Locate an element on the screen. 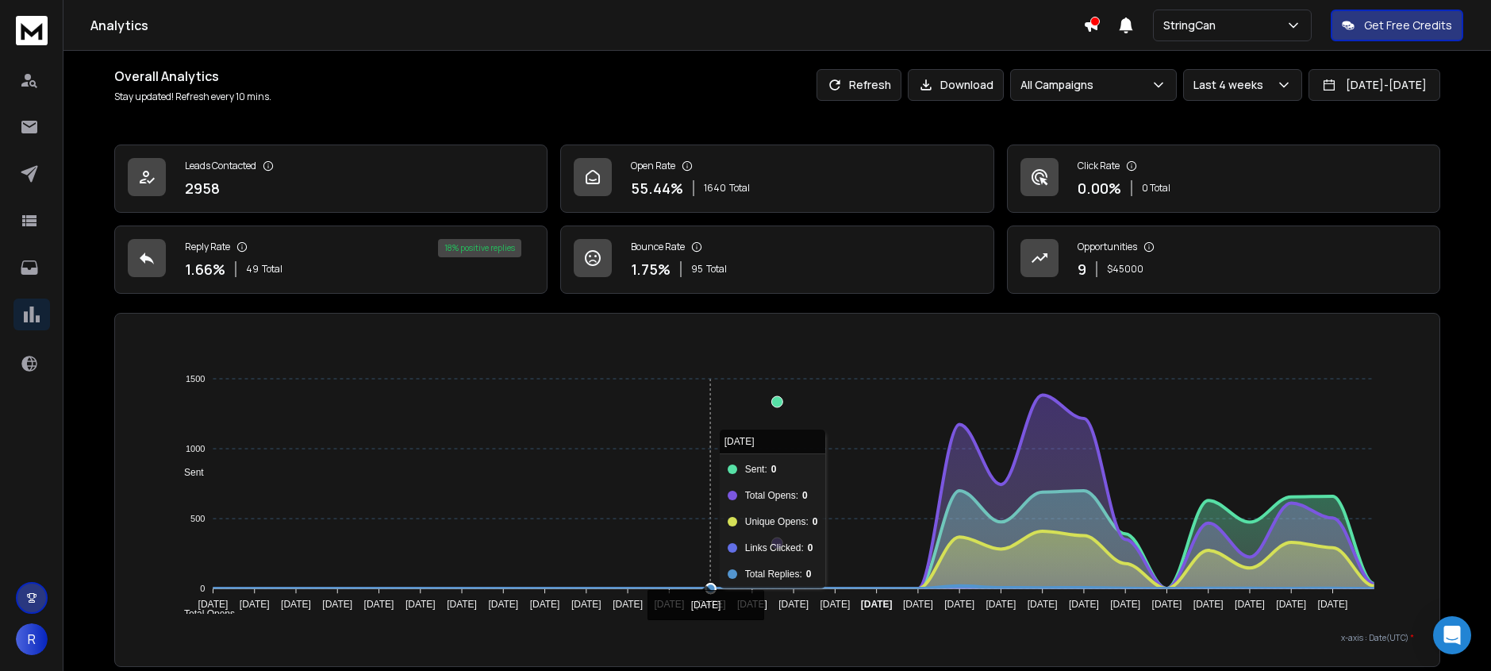 This screenshot has height=671, width=1491. a: Opportunities9$45000 is located at coordinates (1224, 260).